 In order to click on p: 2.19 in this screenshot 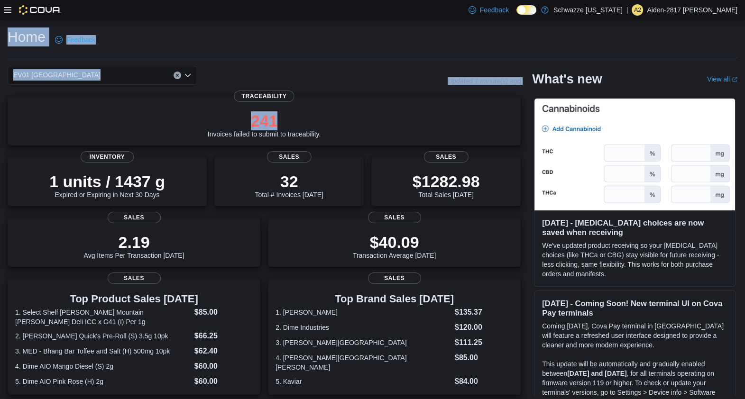, I will do `click(134, 242)`.